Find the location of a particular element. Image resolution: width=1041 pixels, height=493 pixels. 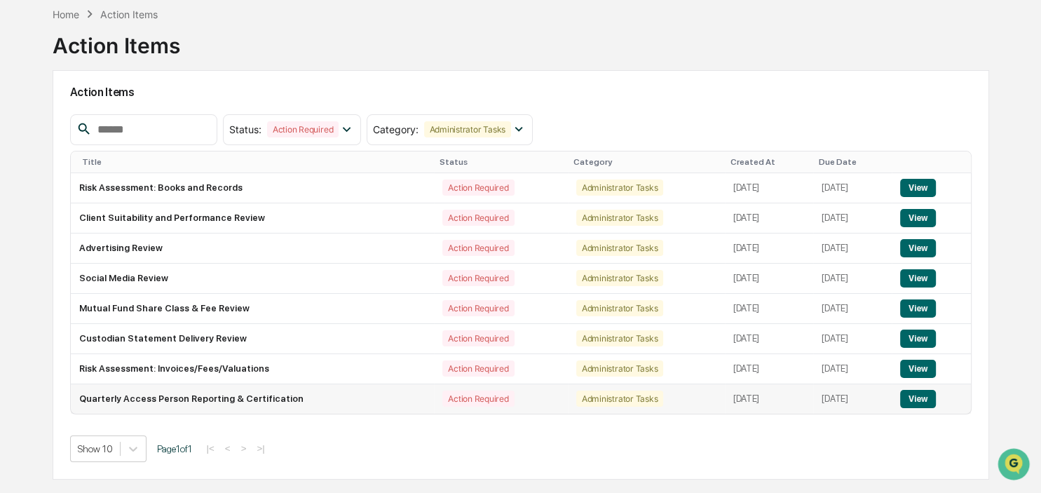

input: Clear is located at coordinates (134, 71).